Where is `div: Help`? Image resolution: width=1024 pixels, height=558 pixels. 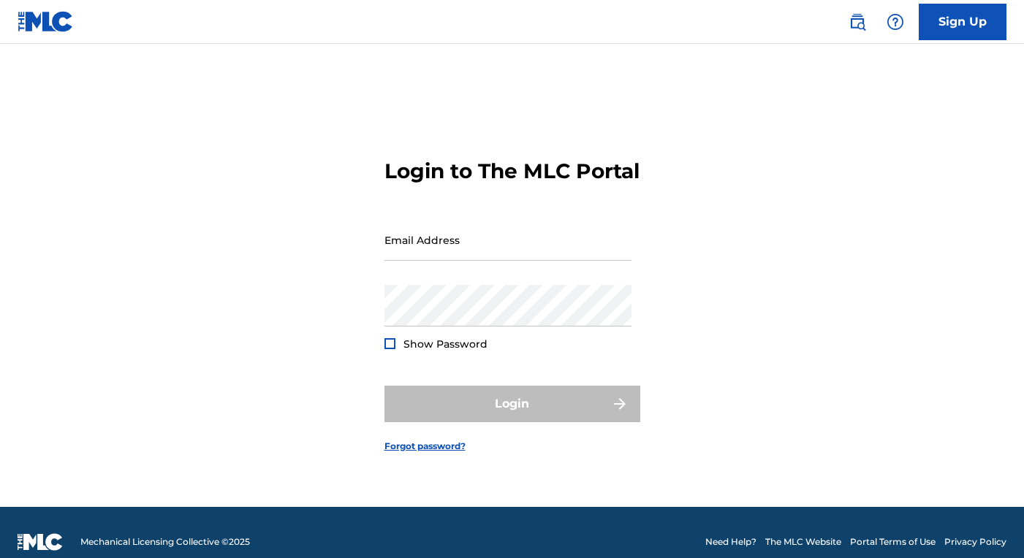 div: Help is located at coordinates (895, 22).